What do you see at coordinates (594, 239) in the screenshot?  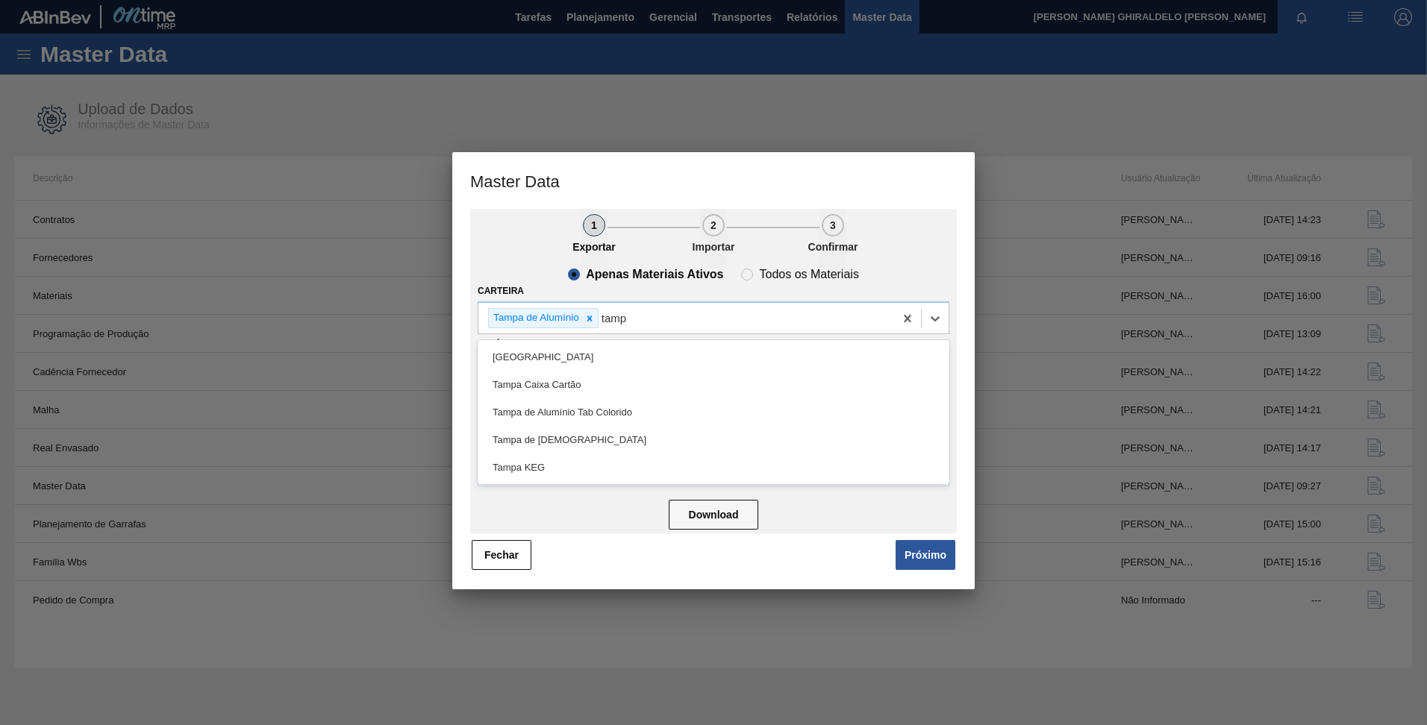 I see `button: 1Exportar` at bounding box center [594, 239].